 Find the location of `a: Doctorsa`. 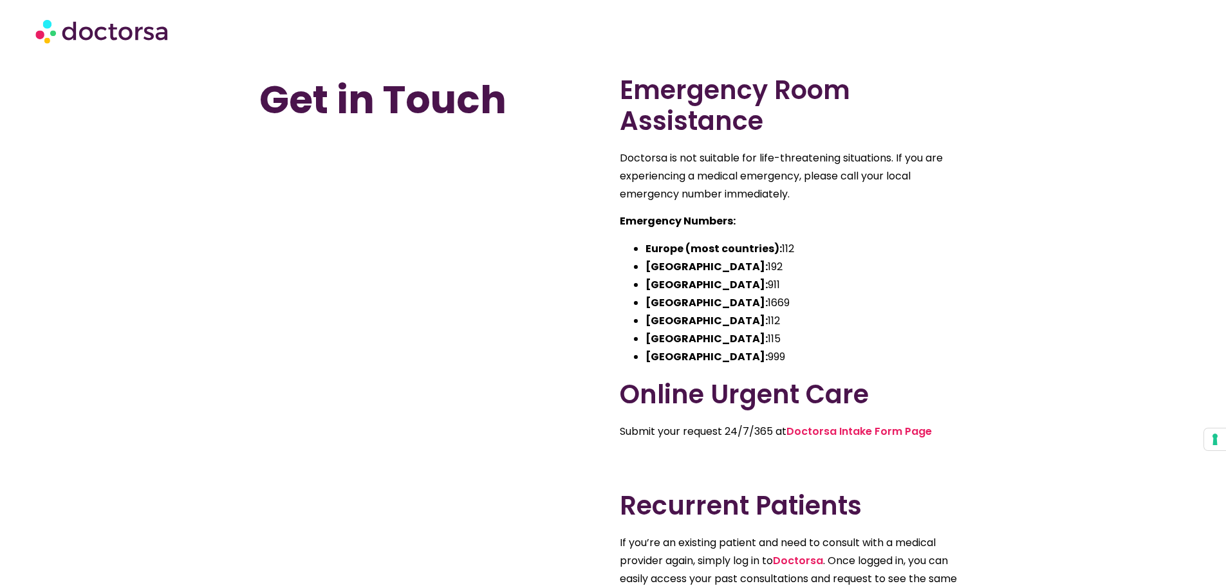

a: Doctorsa is located at coordinates (798, 561).